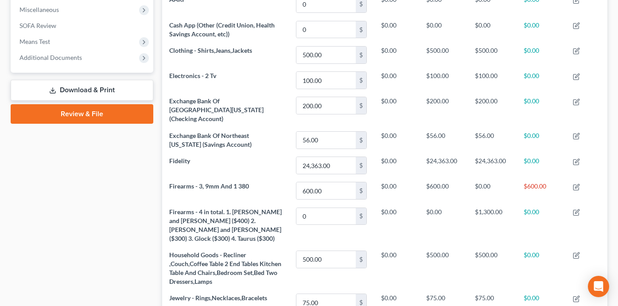 Image resolution: width=618 pixels, height=306 pixels. What do you see at coordinates (35, 41) in the screenshot?
I see `span: Means Test` at bounding box center [35, 41].